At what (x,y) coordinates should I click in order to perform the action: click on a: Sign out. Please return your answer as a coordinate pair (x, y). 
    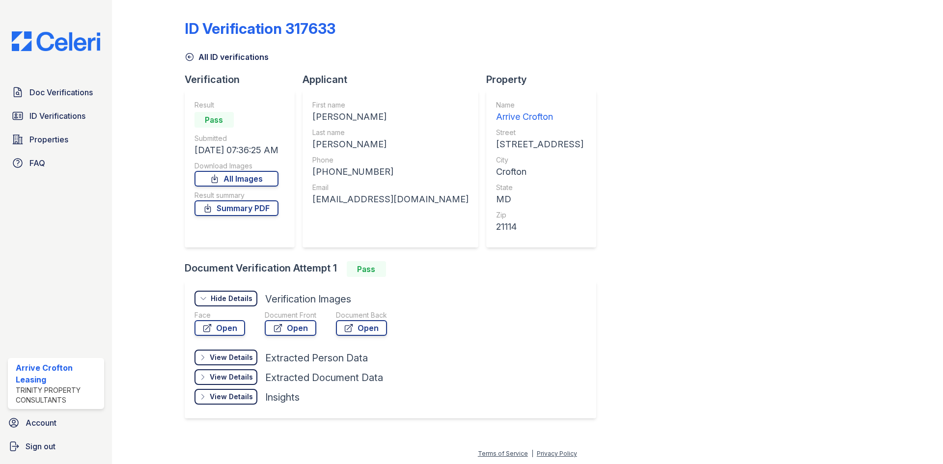
    Looking at the image, I should click on (56, 447).